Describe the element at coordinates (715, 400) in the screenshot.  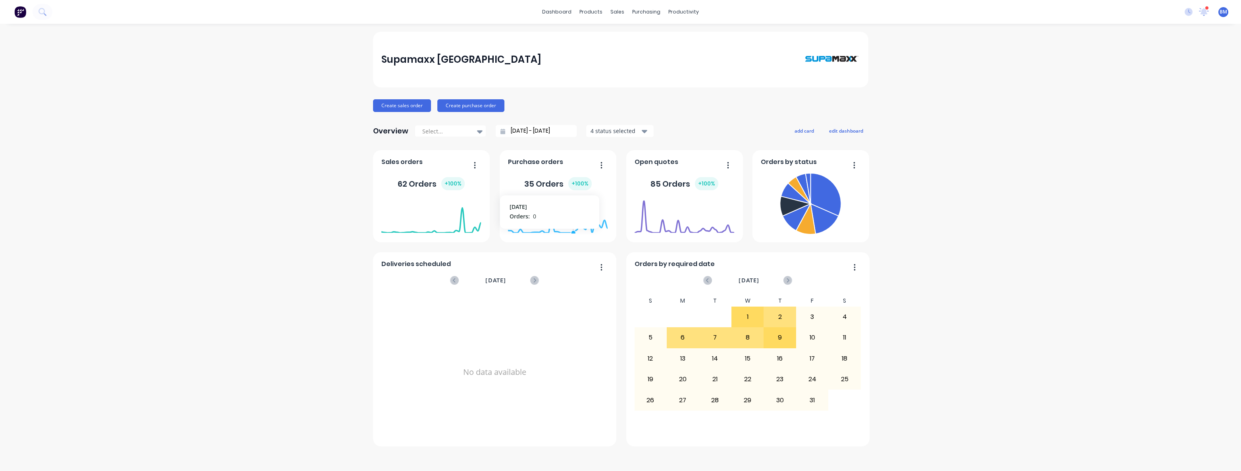
I see `div: 28` at that location.